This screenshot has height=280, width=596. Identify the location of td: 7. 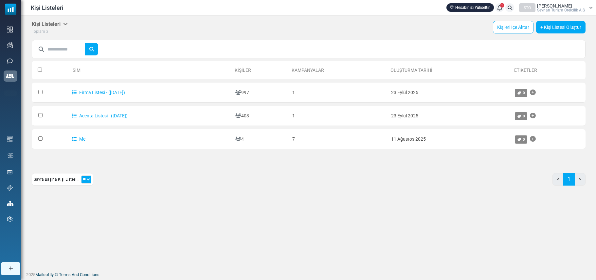
(339, 139).